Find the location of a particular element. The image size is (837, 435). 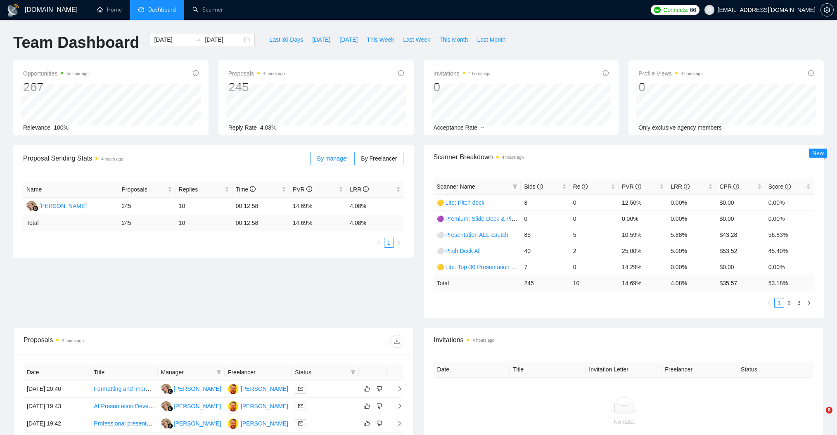

span: Profile Views is located at coordinates (671, 74).